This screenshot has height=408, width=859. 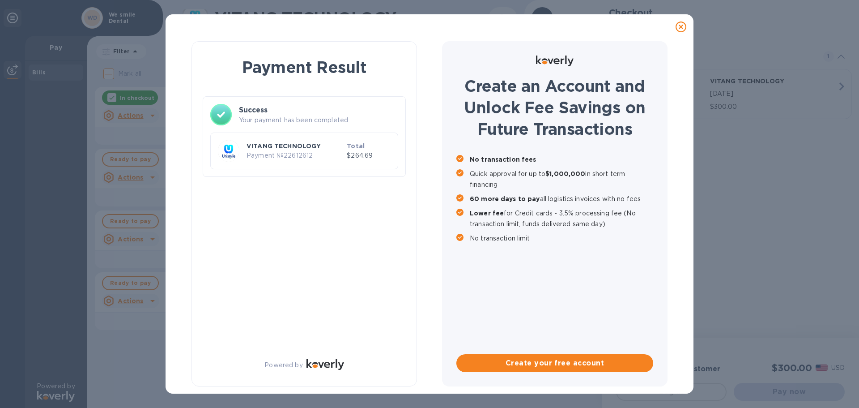 What do you see at coordinates (562, 218) in the screenshot?
I see `p: for Credit cards - 3.5% processing fee (No transaction limit, funds delivered same day)` at bounding box center [562, 218].